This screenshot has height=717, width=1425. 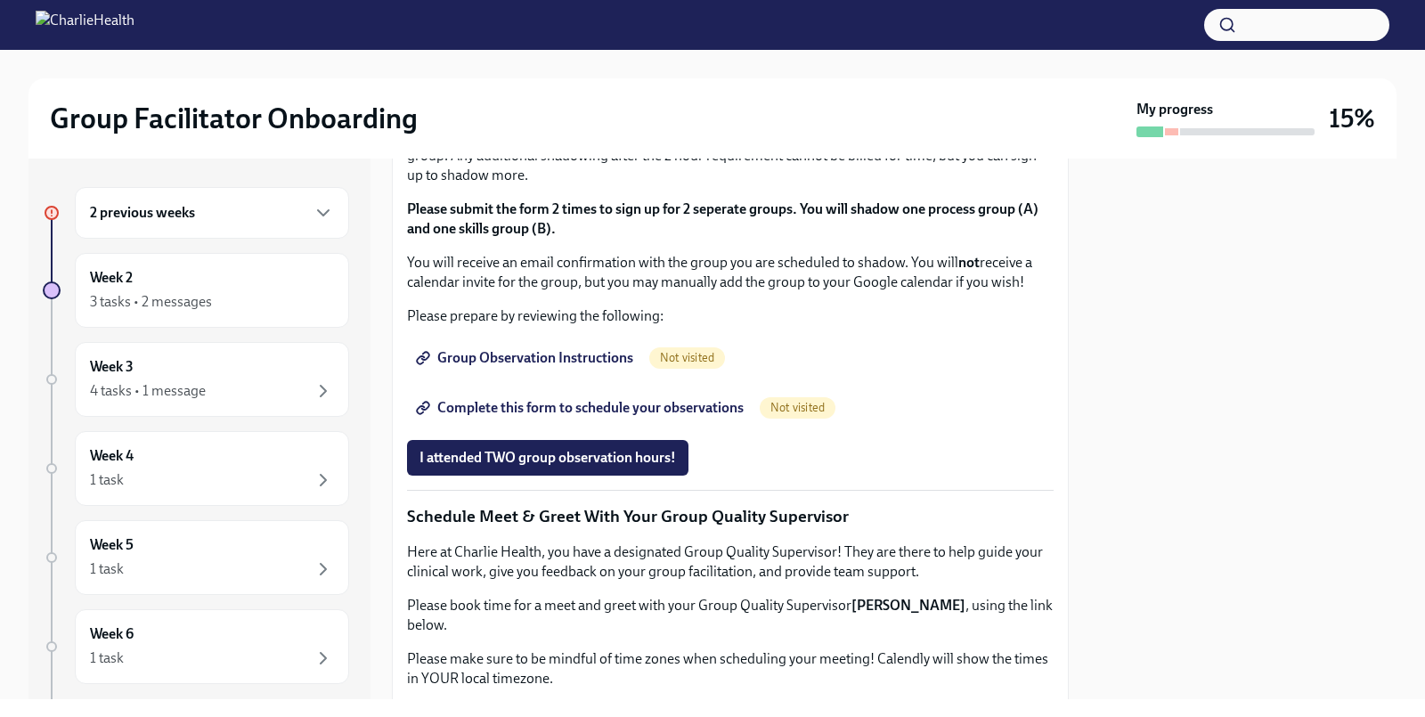 What do you see at coordinates (111, 456) in the screenshot?
I see `h6: Week 4` at bounding box center [111, 456].